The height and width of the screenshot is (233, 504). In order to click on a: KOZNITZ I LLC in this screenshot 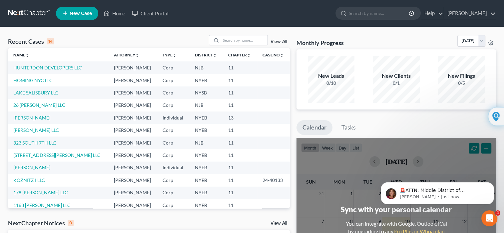, I will do `click(29, 180)`.